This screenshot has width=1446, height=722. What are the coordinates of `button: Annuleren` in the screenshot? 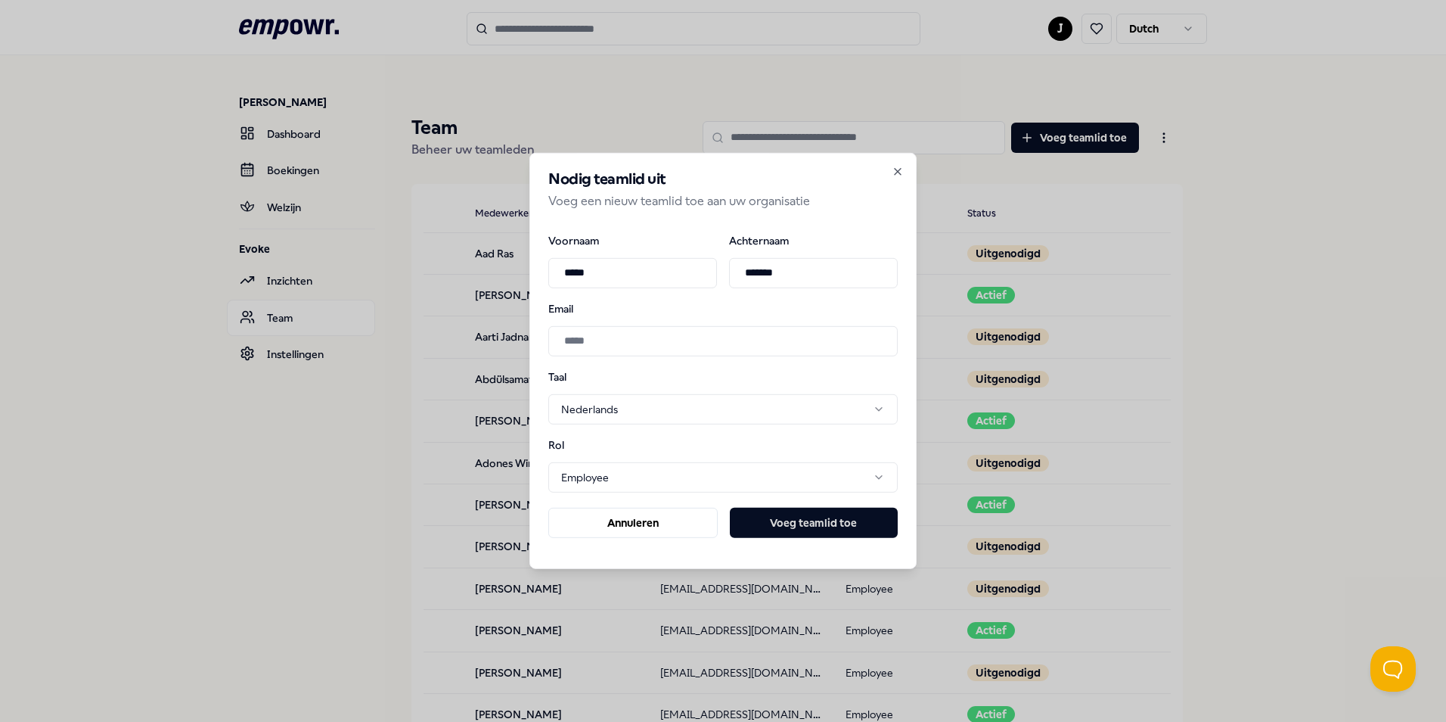 It's located at (633, 523).